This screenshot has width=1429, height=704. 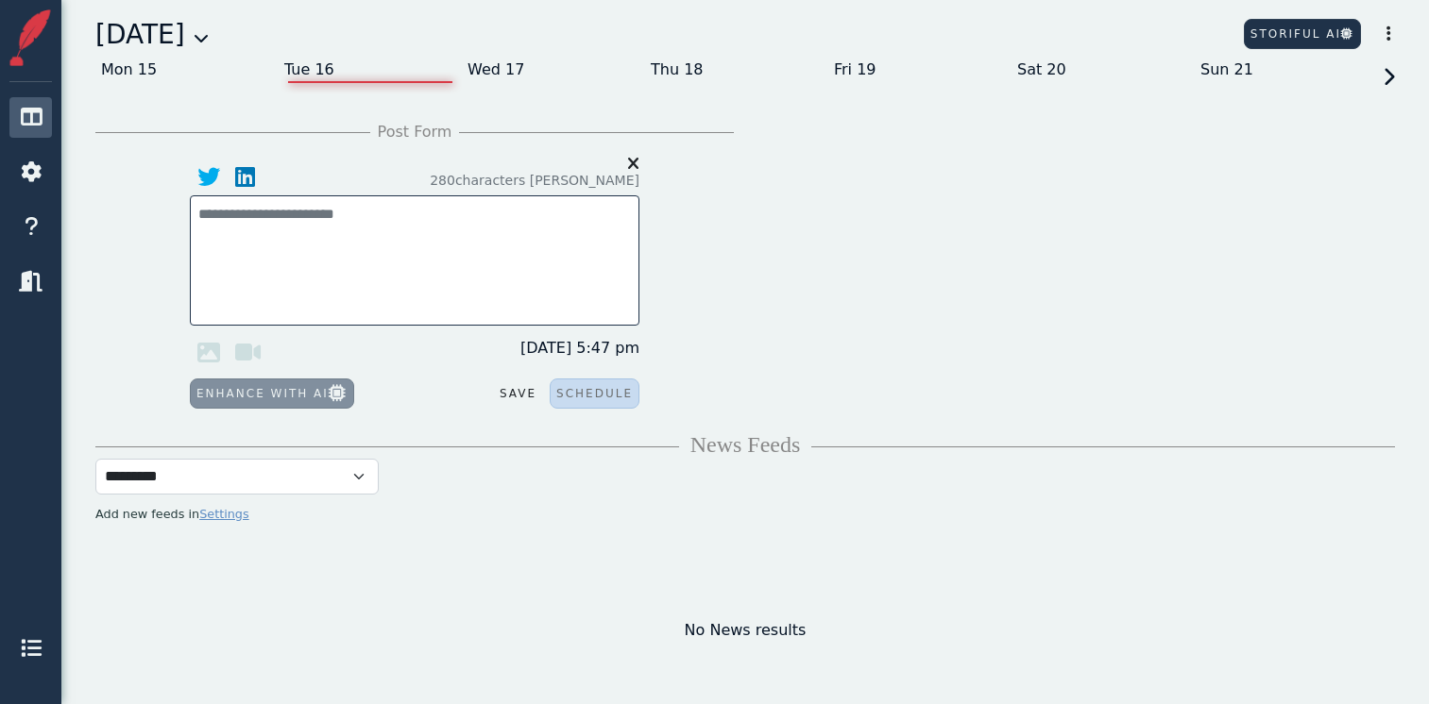 I want to click on div: Post Form, so click(x=414, y=132).